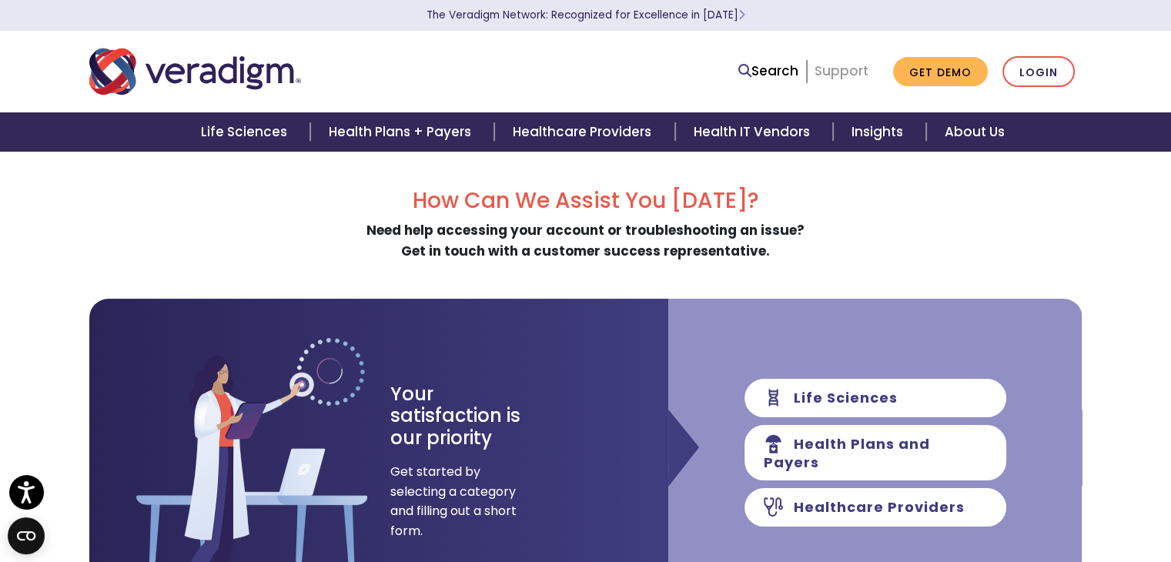 The width and height of the screenshot is (1171, 562). I want to click on strong: Need help accessing your account or troubleshooting an issue? Get in touch with a customer succes..., so click(585, 240).